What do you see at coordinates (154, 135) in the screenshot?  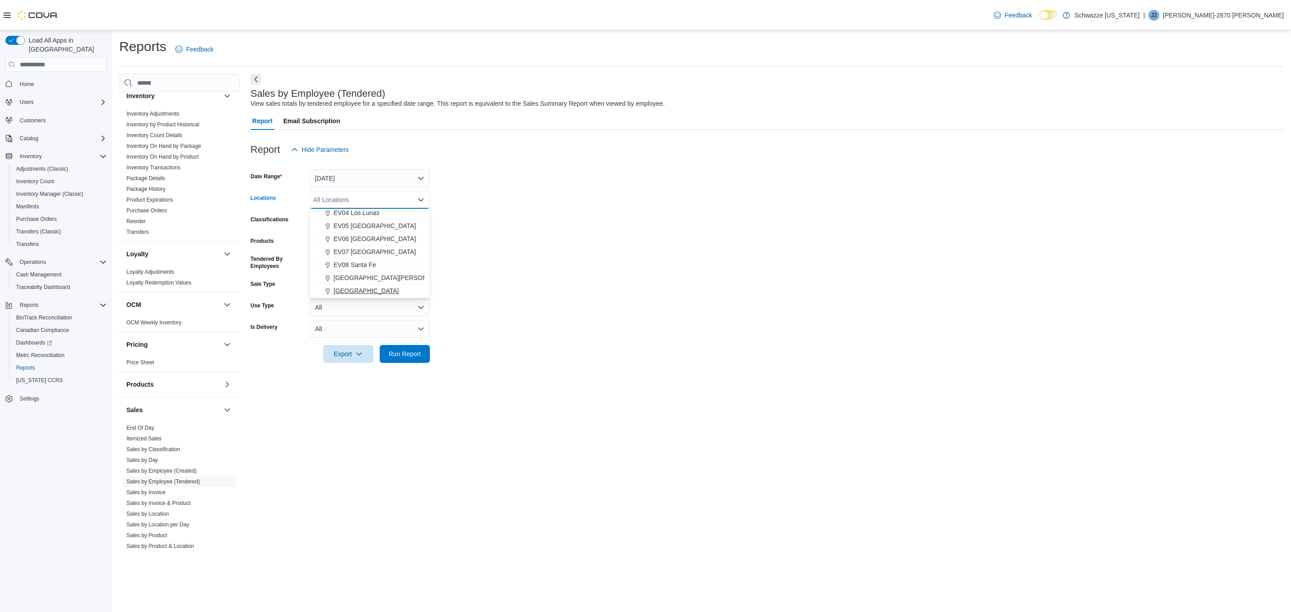 I see `span: Inventory Count Details` at bounding box center [154, 135].